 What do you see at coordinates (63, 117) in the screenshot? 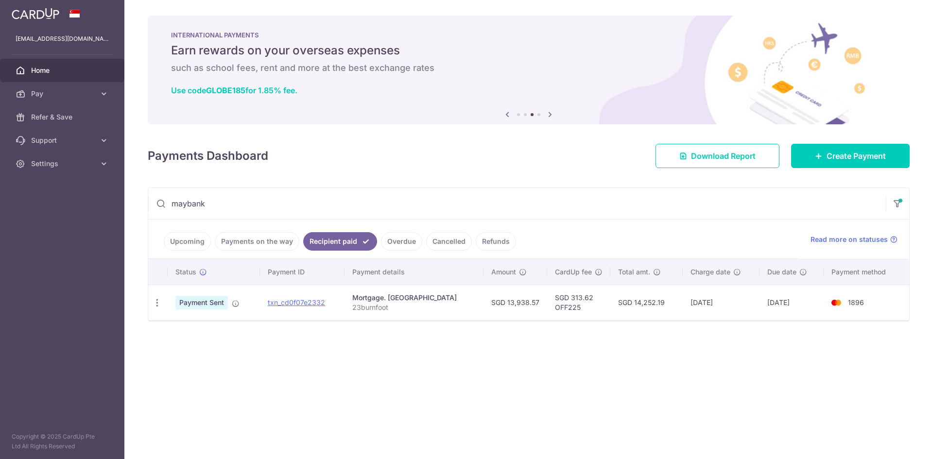
I see `span: Refer & Save` at bounding box center [63, 117].